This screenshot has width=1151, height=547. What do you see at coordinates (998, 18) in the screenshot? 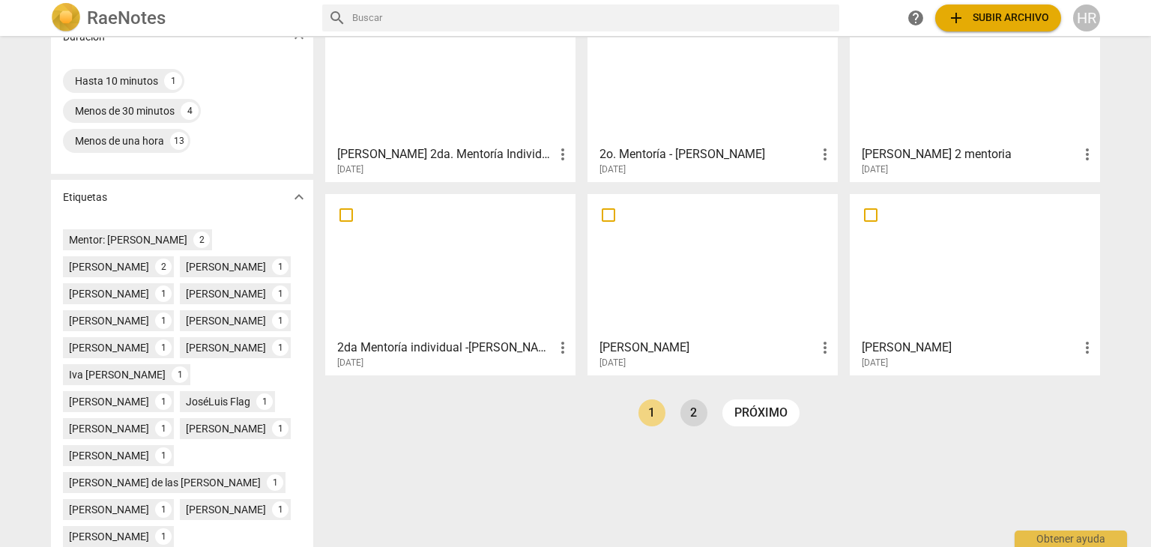
I see `span: Subir archivo` at bounding box center [998, 18].